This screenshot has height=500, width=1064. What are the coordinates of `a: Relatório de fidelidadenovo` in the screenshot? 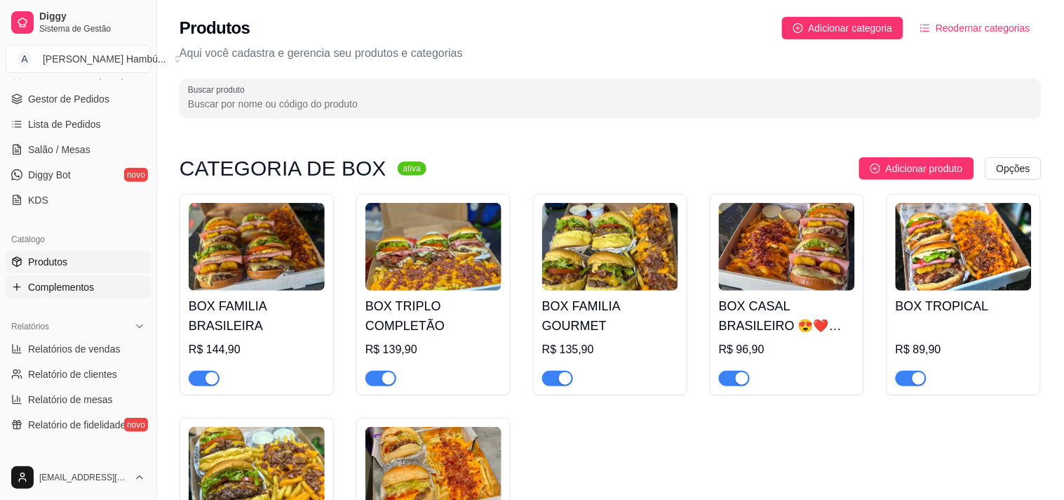 It's located at (78, 425).